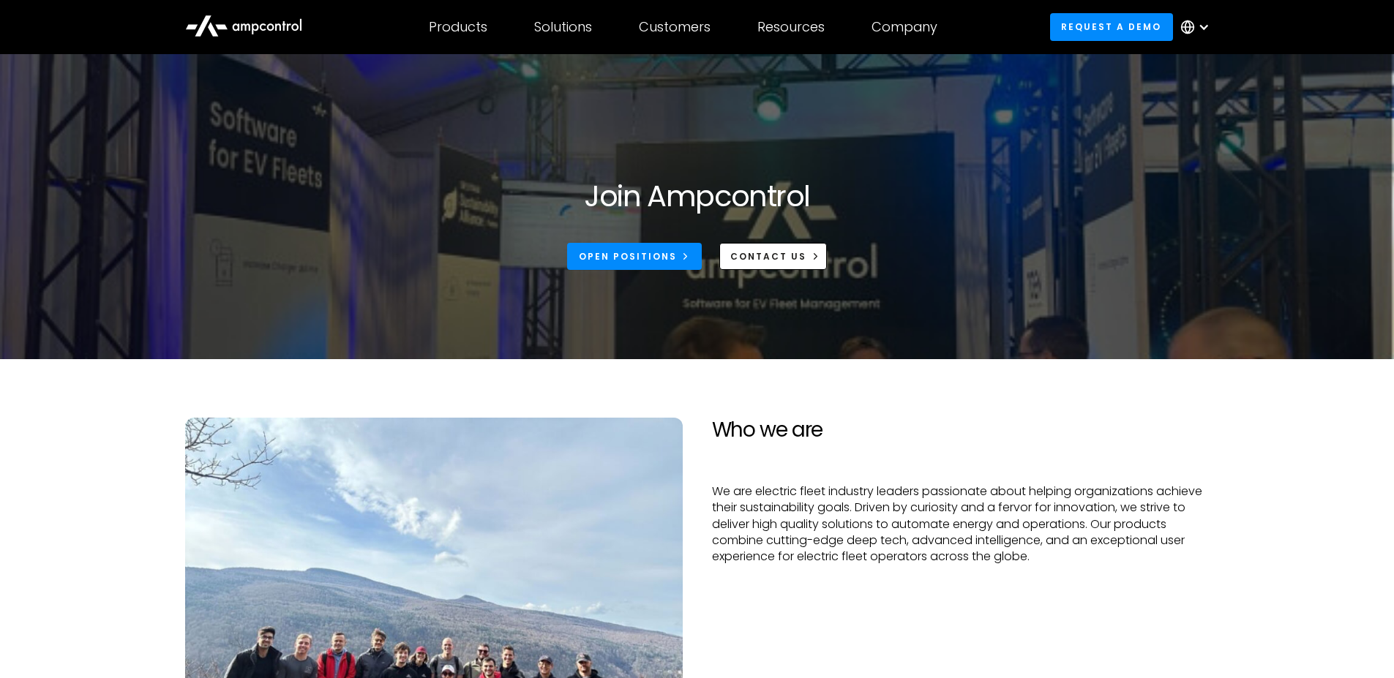 The image size is (1394, 678). I want to click on div: Resources, so click(791, 27).